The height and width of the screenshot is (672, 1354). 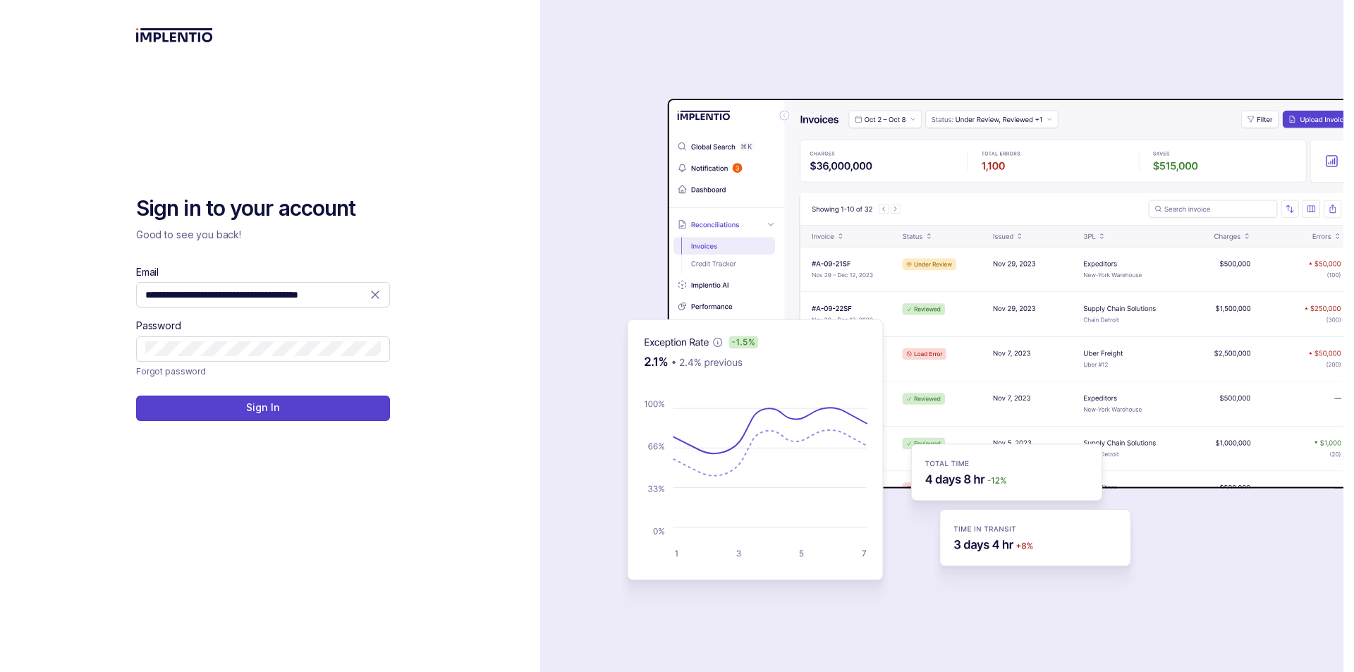 What do you see at coordinates (171, 372) in the screenshot?
I see `p: Forgot password` at bounding box center [171, 372].